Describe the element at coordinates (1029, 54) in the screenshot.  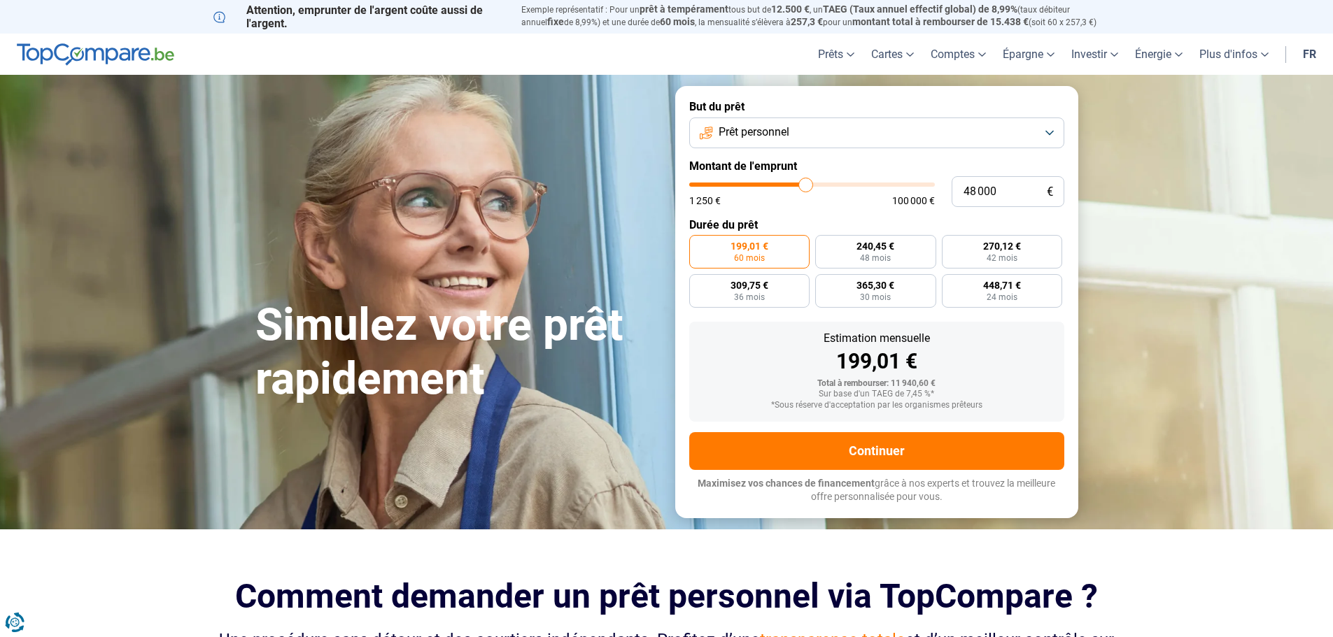
I see `a: Épargne` at that location.